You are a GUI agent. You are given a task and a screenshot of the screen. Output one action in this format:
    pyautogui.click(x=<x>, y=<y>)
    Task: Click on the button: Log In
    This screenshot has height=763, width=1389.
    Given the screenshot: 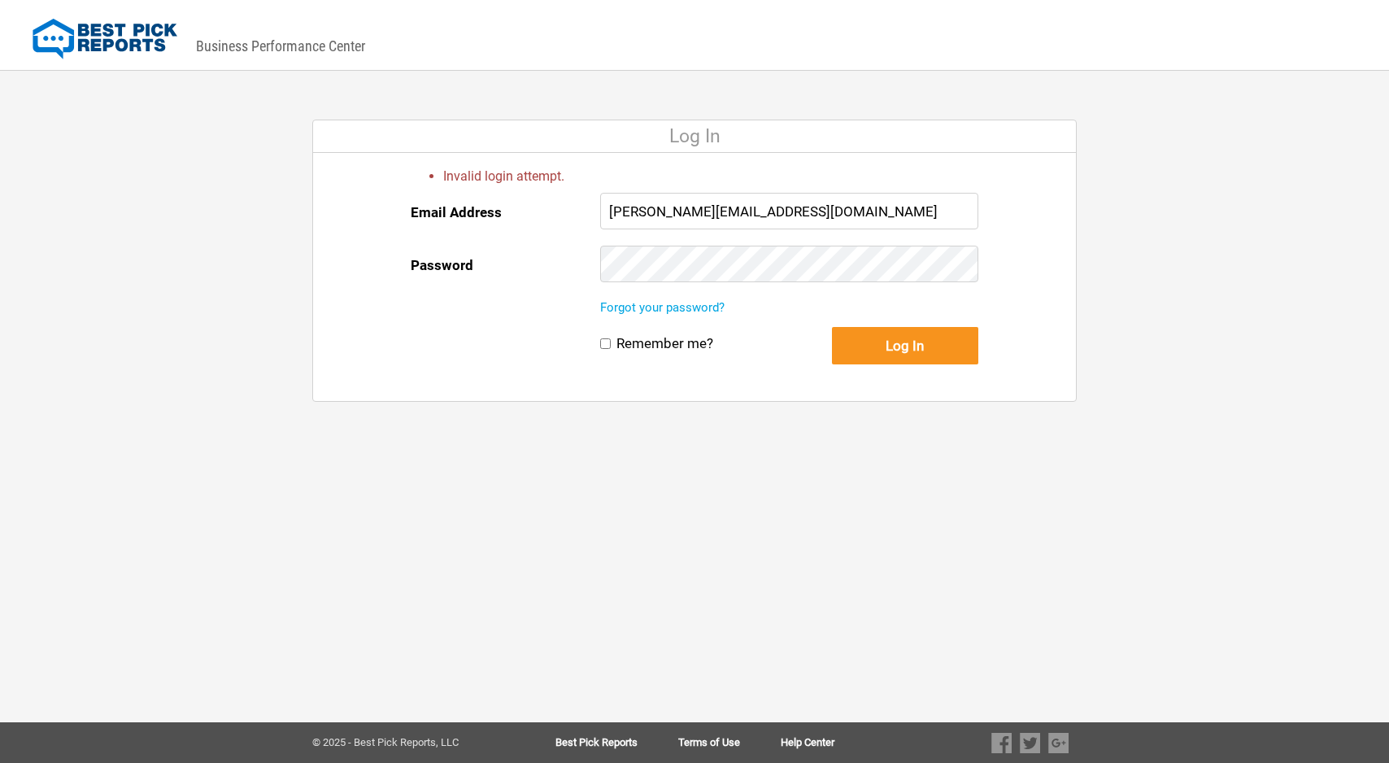 What is the action you would take?
    pyautogui.click(x=905, y=346)
    